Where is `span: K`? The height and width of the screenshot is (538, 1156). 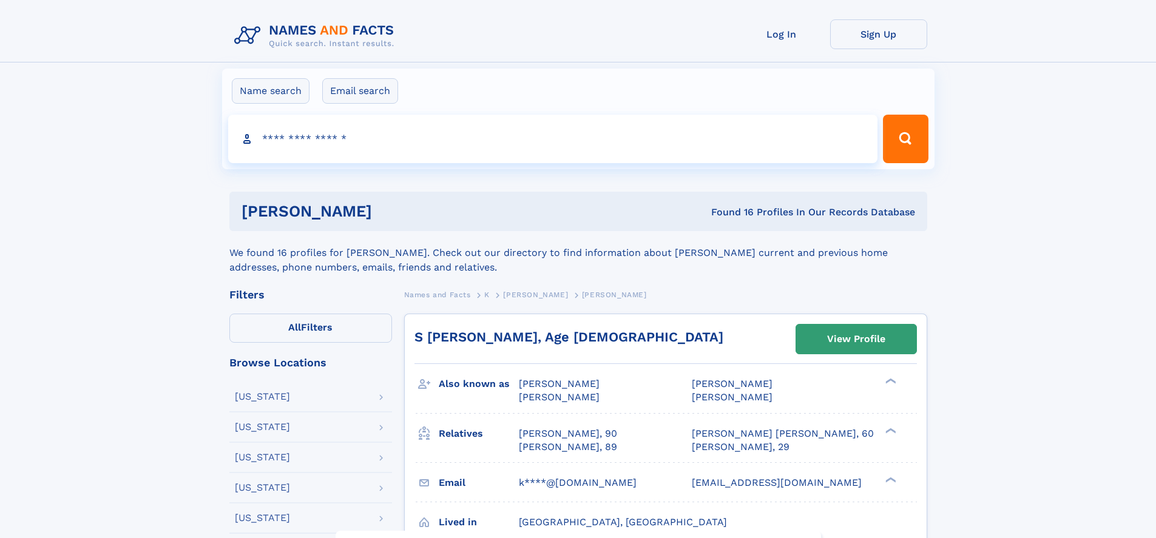 span: K is located at coordinates (487, 295).